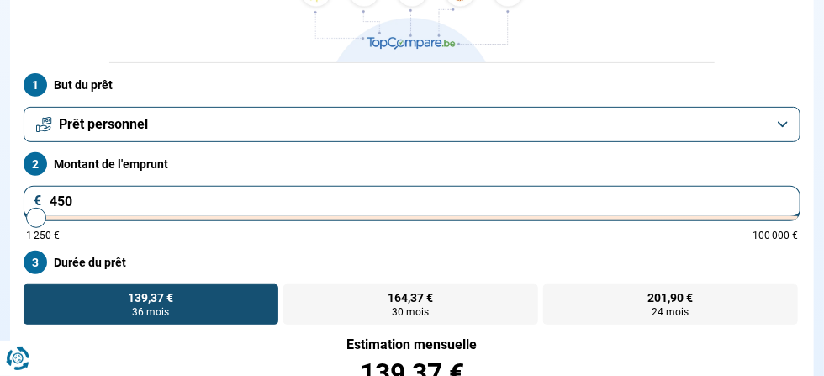 Image resolution: width=824 pixels, height=376 pixels. What do you see at coordinates (670, 298) in the screenshot?
I see `span: 201,90 €` at bounding box center [670, 298].